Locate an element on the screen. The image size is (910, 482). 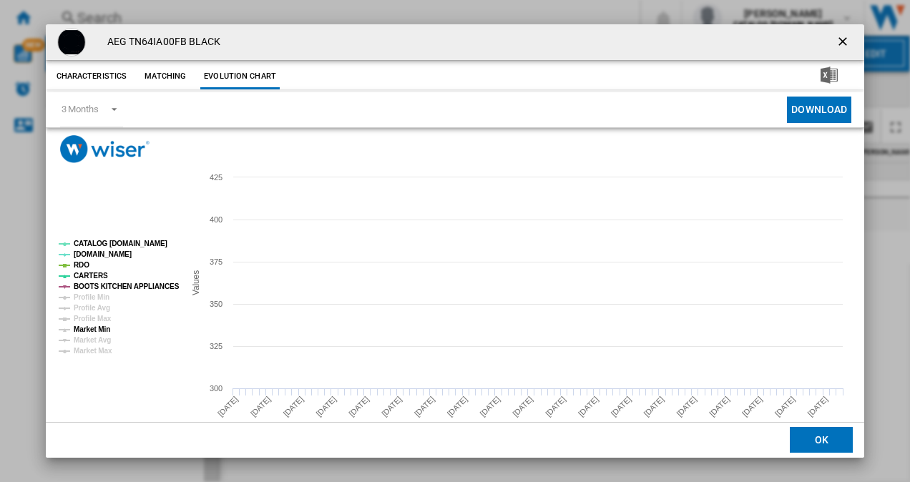
tspan: 425 is located at coordinates (216, 177).